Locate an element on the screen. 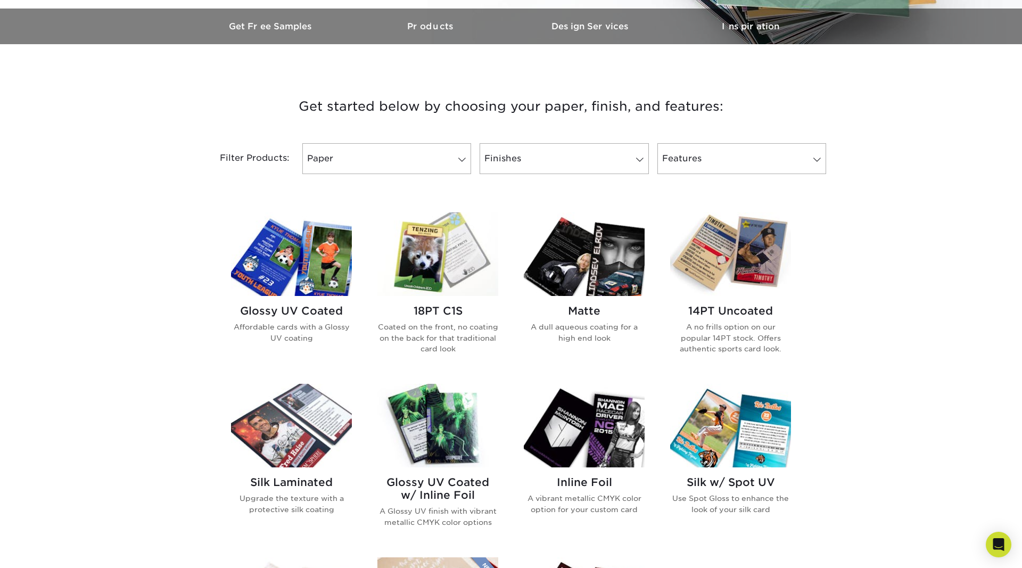 The image size is (1022, 568). p: Affordable cards with a Glossy UV coating is located at coordinates (291, 332).